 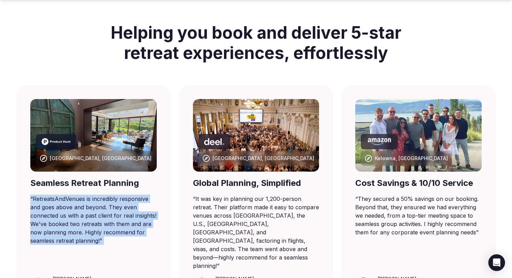 I want to click on div: Global Planning, Simplified, so click(x=256, y=183).